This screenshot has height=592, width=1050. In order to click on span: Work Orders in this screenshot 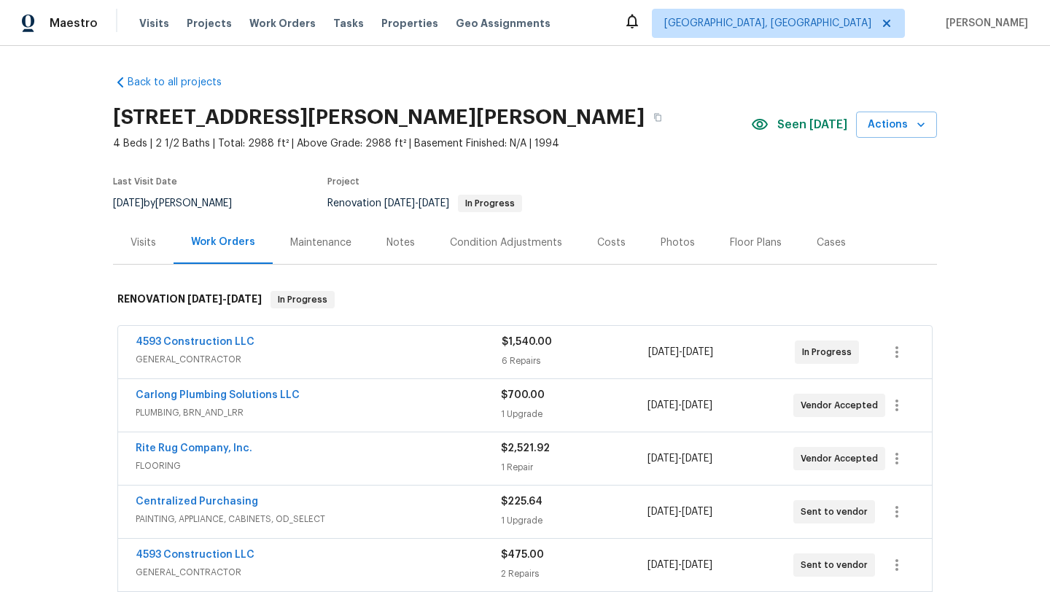, I will do `click(282, 23)`.